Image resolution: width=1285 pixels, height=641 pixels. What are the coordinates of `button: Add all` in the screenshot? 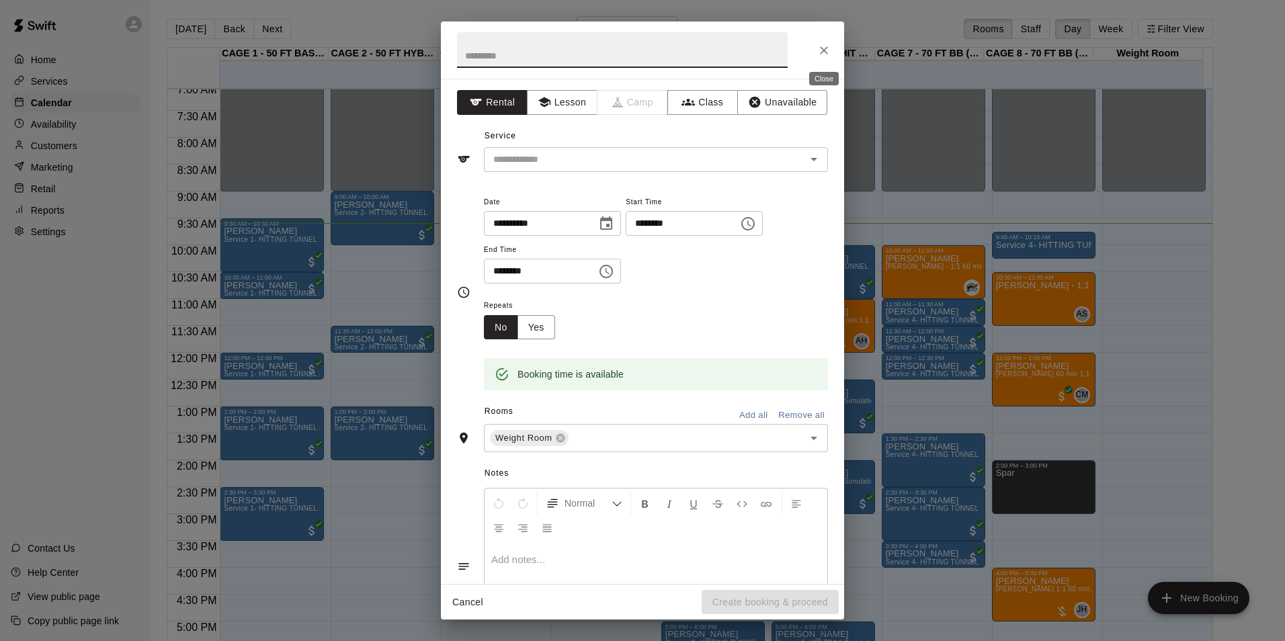 It's located at (753, 415).